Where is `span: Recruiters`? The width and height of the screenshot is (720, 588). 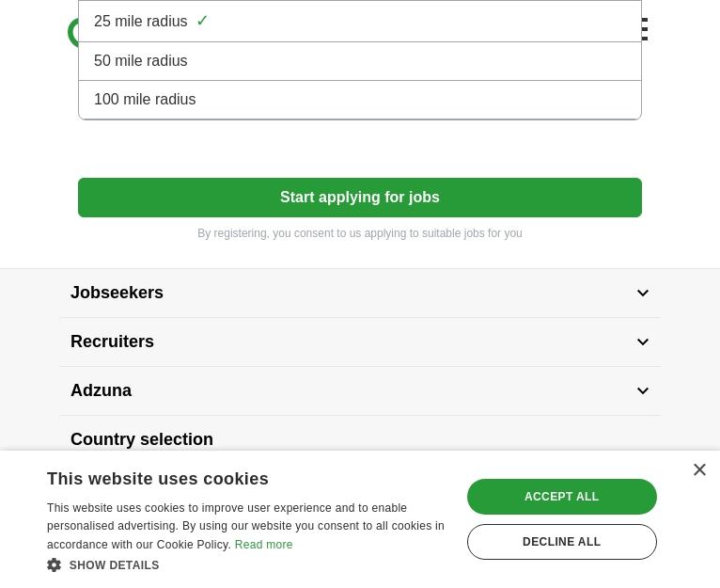
span: Recruiters is located at coordinates (112, 341).